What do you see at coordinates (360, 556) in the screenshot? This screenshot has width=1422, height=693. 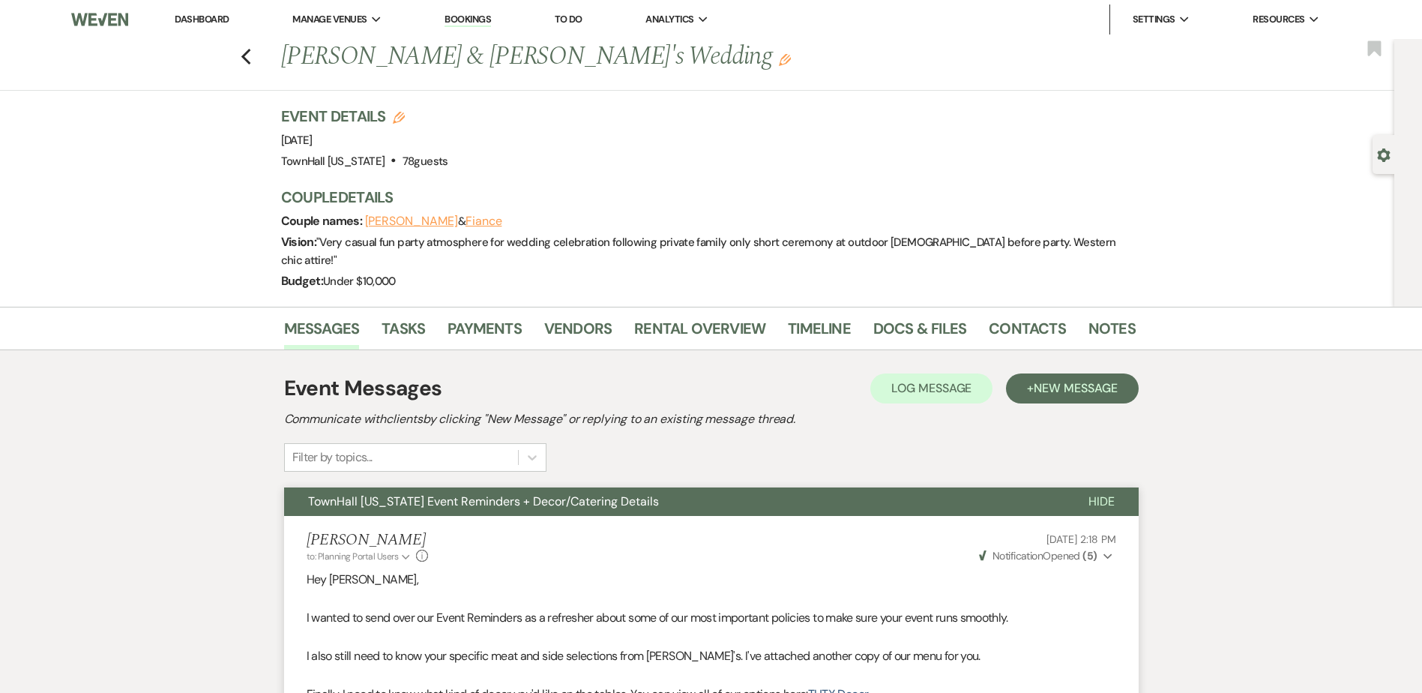 I see `button: to: Planning Portal Users` at bounding box center [360, 556].